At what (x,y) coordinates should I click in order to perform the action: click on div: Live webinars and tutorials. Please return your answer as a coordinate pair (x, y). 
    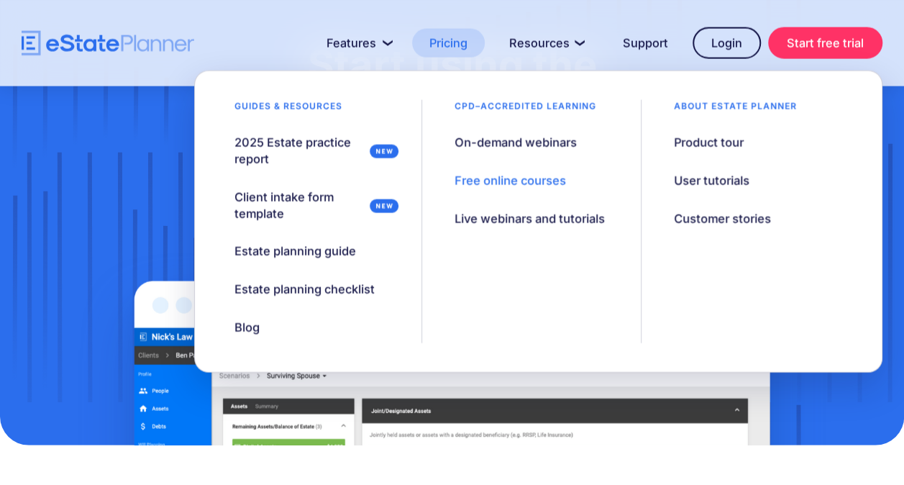
    Looking at the image, I should click on (529, 219).